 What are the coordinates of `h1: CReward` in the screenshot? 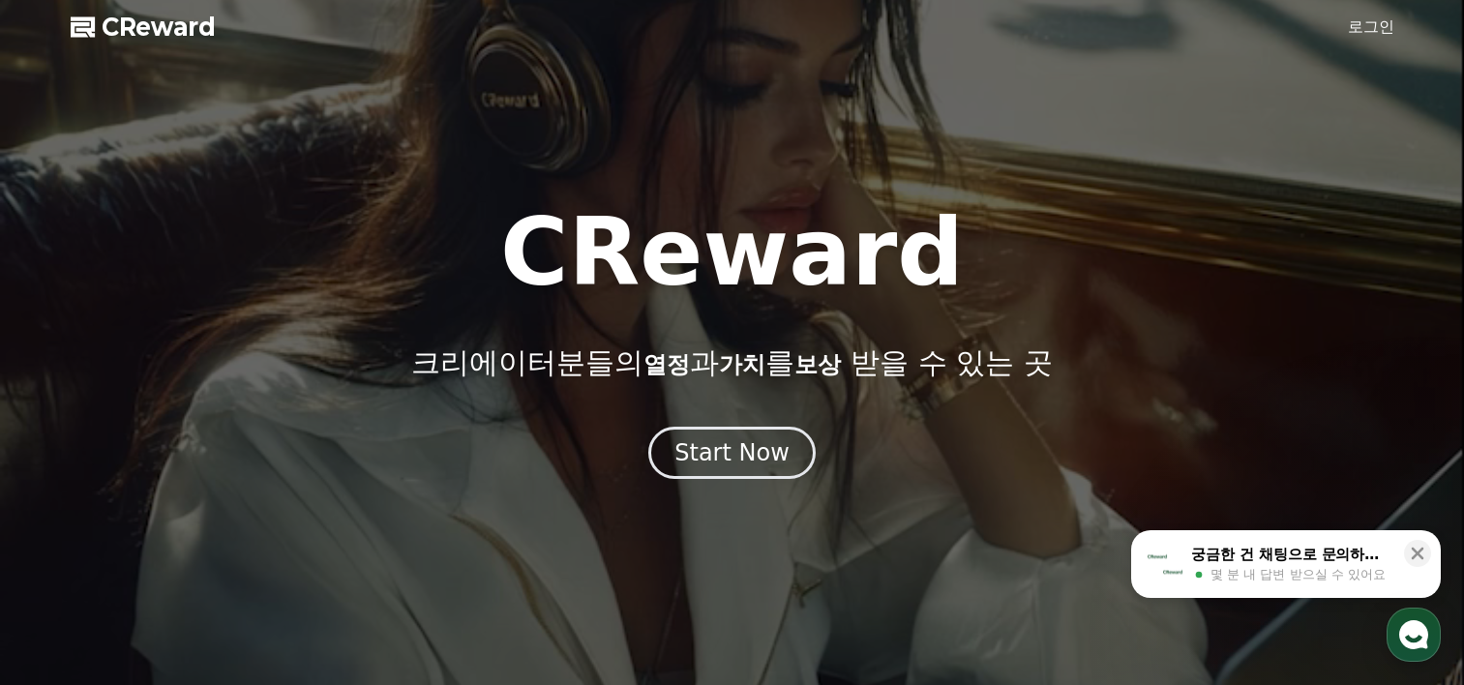 It's located at (732, 253).